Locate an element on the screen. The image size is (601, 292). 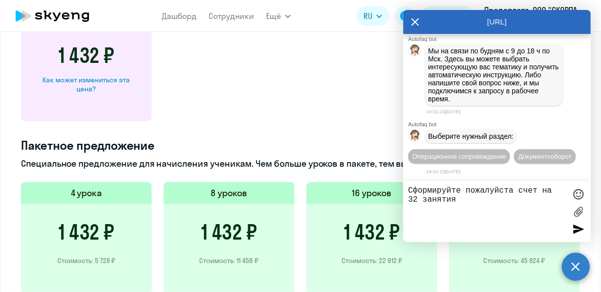
a: Балансbalance is located at coordinates (447, 16).